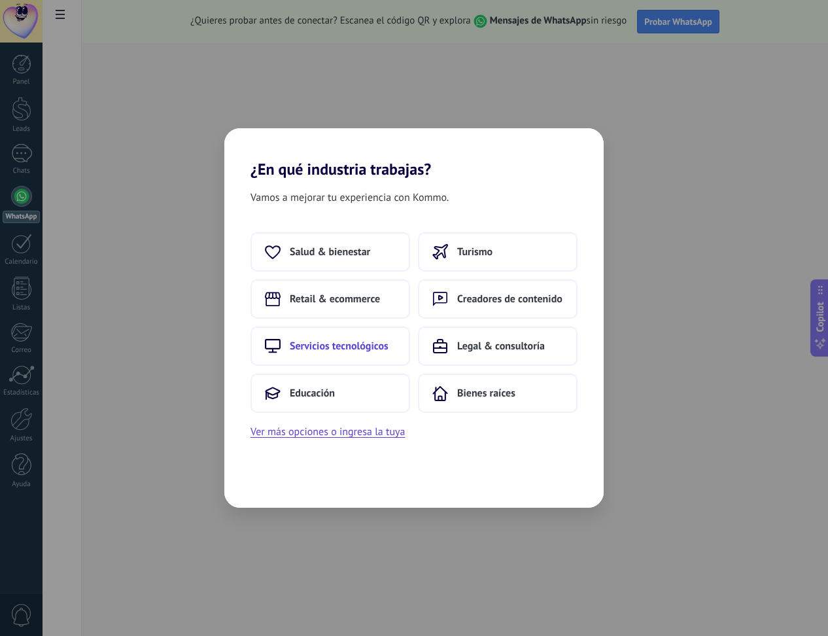 The height and width of the screenshot is (636, 828). I want to click on span: Vamos a mejorar tu experiencia con Kommo., so click(349, 197).